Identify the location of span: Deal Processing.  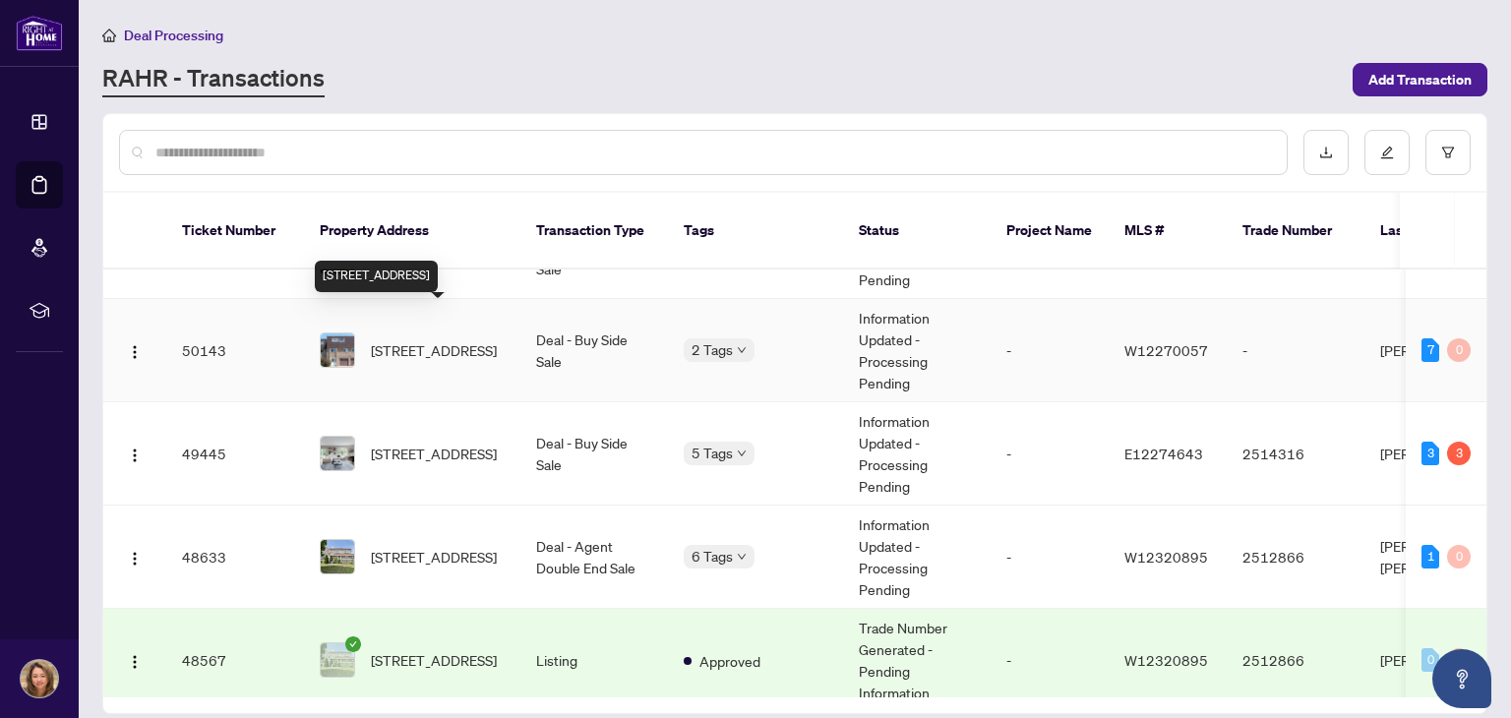
(173, 35).